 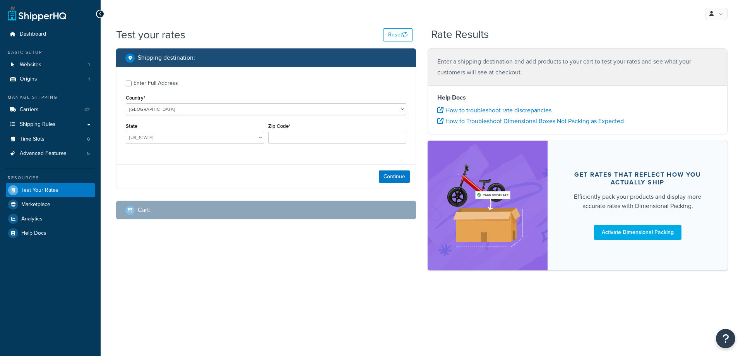 I want to click on span: Marketplace, so click(x=36, y=204).